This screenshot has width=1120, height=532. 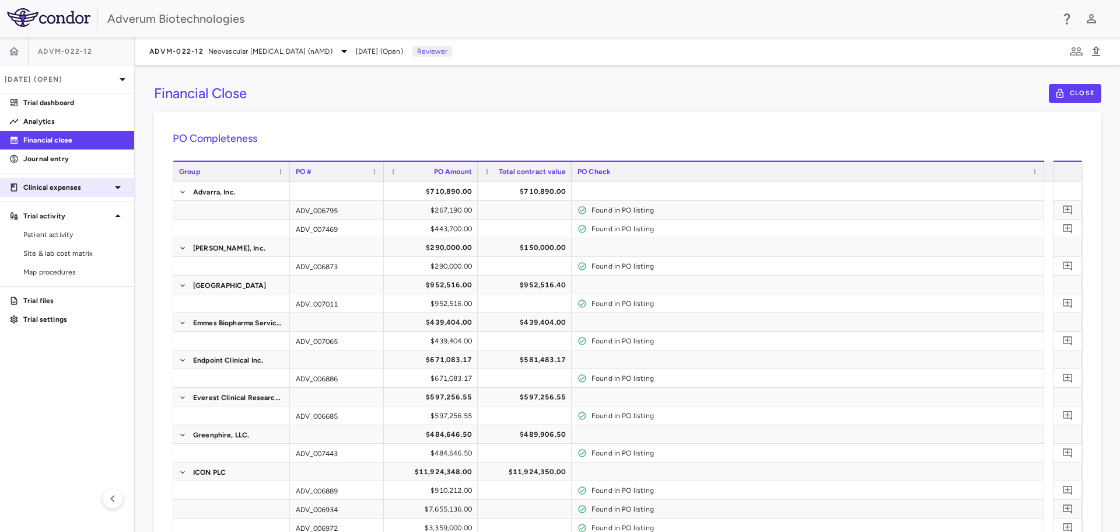 I want to click on div: ADV_007065, so click(x=337, y=340).